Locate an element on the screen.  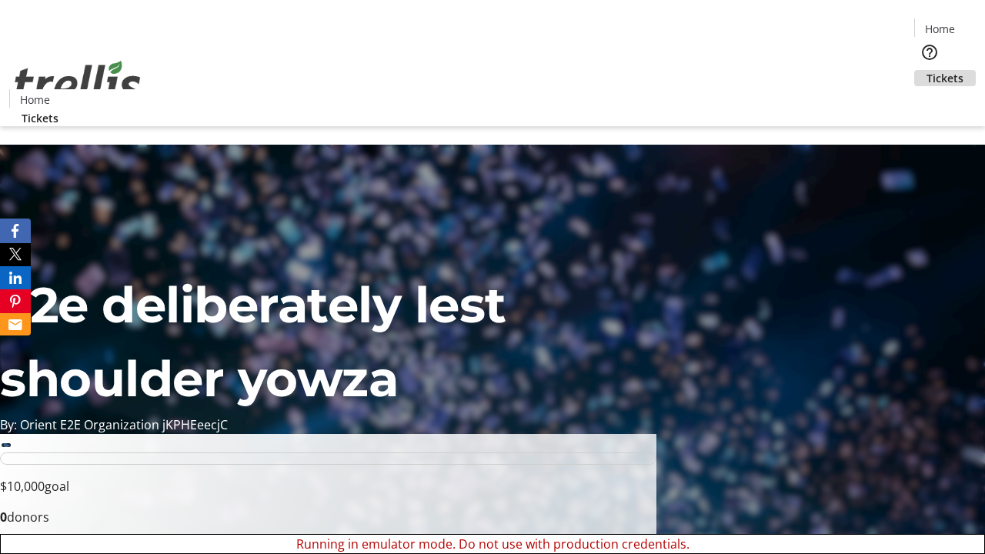
img: Orient E2E Organization jKPHEeecjC's Logo is located at coordinates (78, 82).